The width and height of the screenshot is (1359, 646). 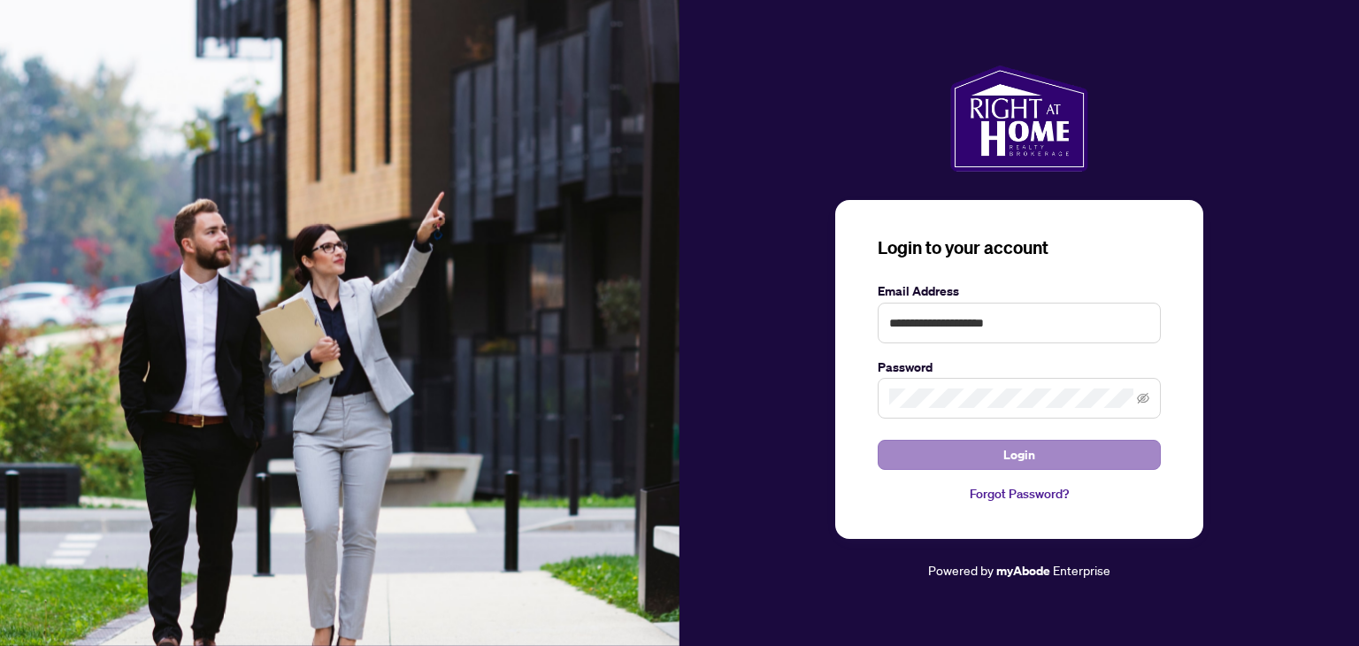 What do you see at coordinates (1019, 455) in the screenshot?
I see `button: Login` at bounding box center [1019, 455].